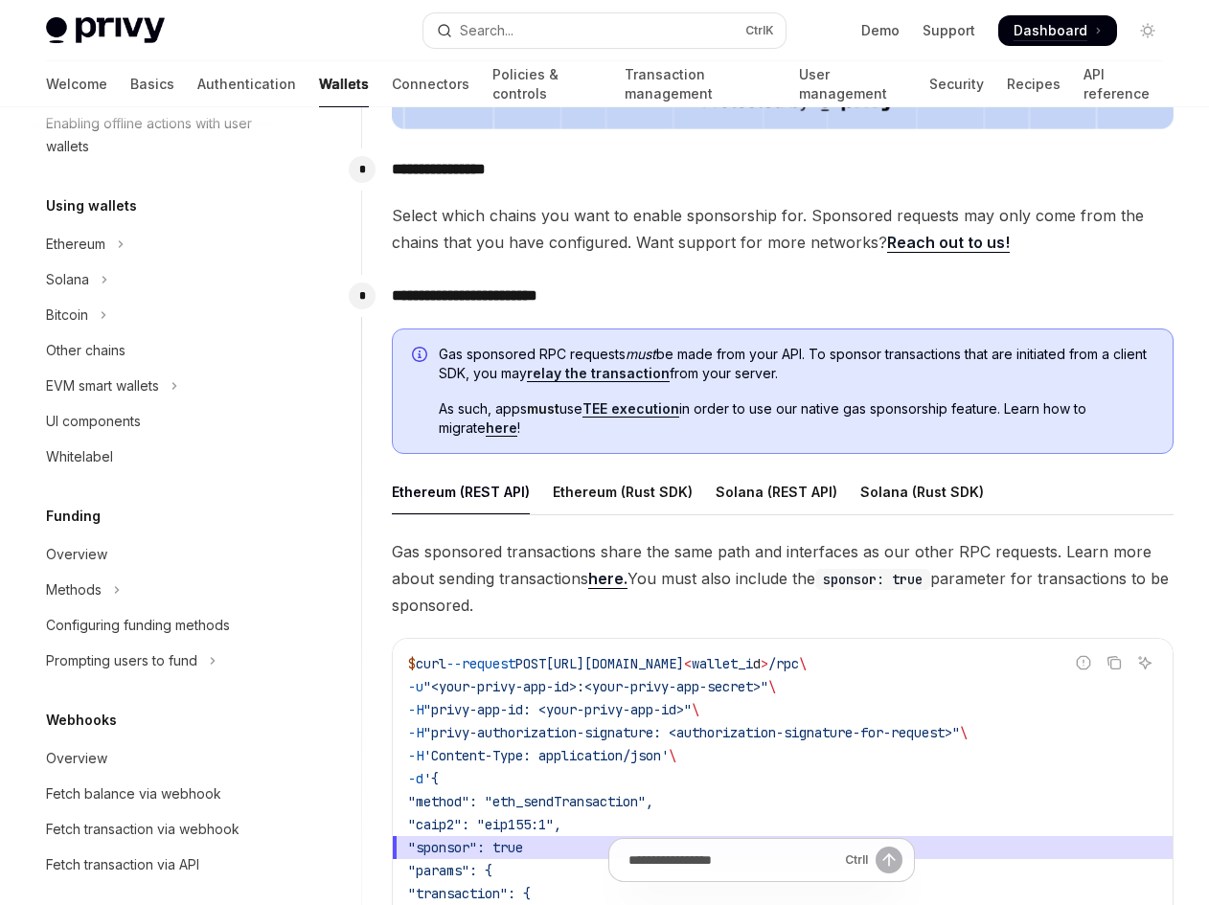  I want to click on em: must, so click(641, 354).